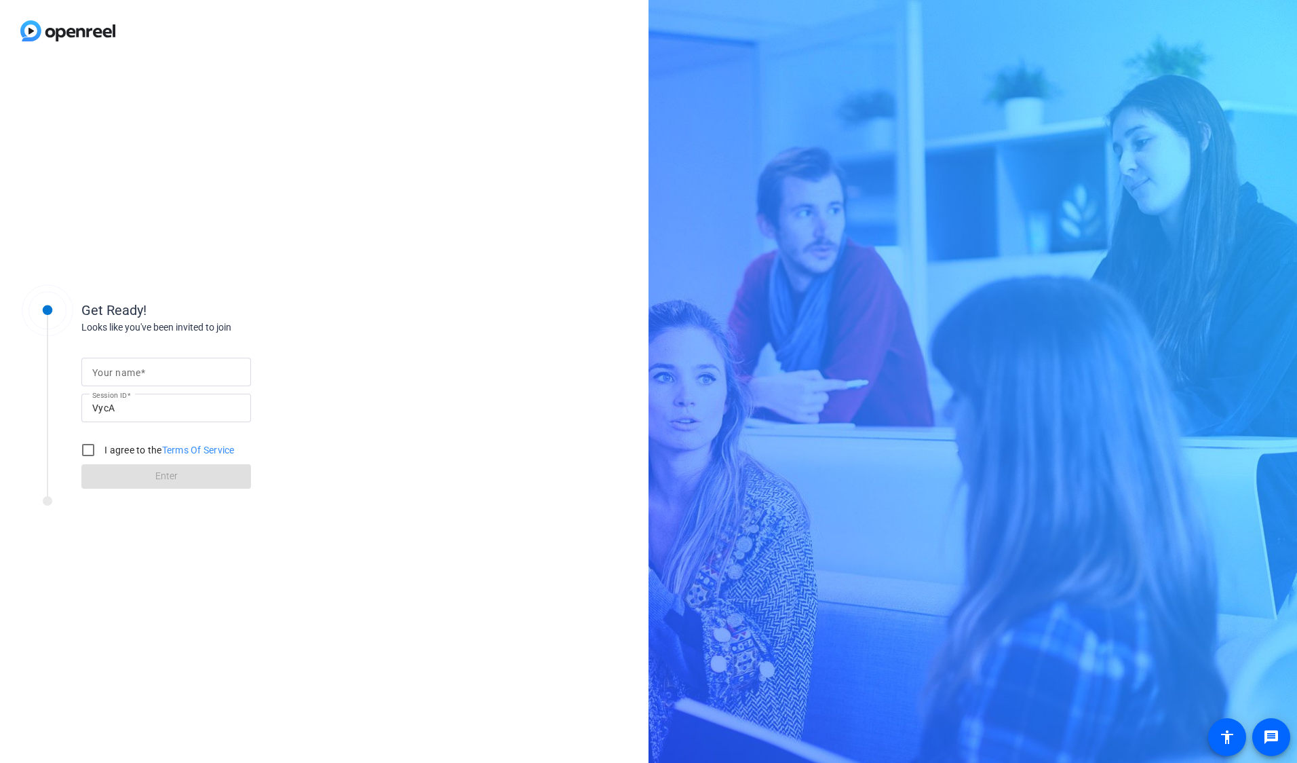  What do you see at coordinates (217, 327) in the screenshot?
I see `div: Looks like you've been invited to join` at bounding box center [217, 327].